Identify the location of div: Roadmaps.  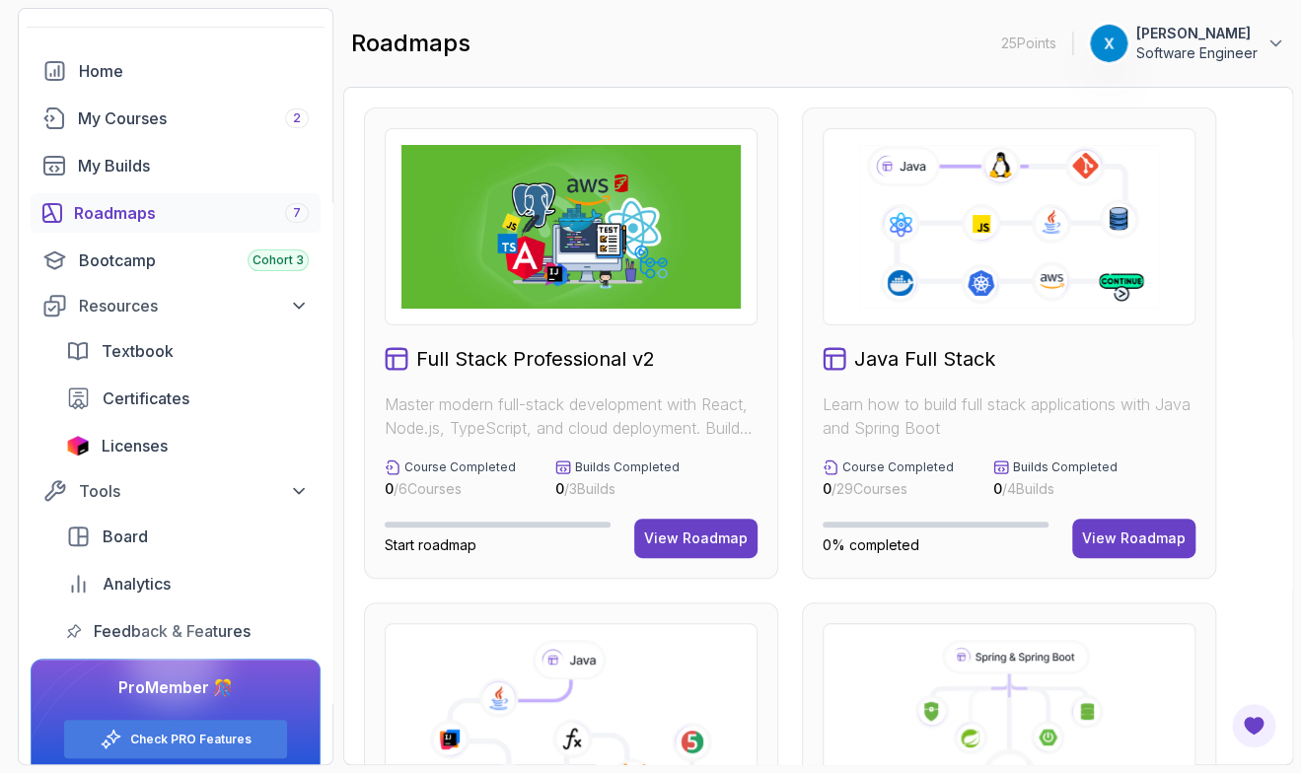
(191, 213).